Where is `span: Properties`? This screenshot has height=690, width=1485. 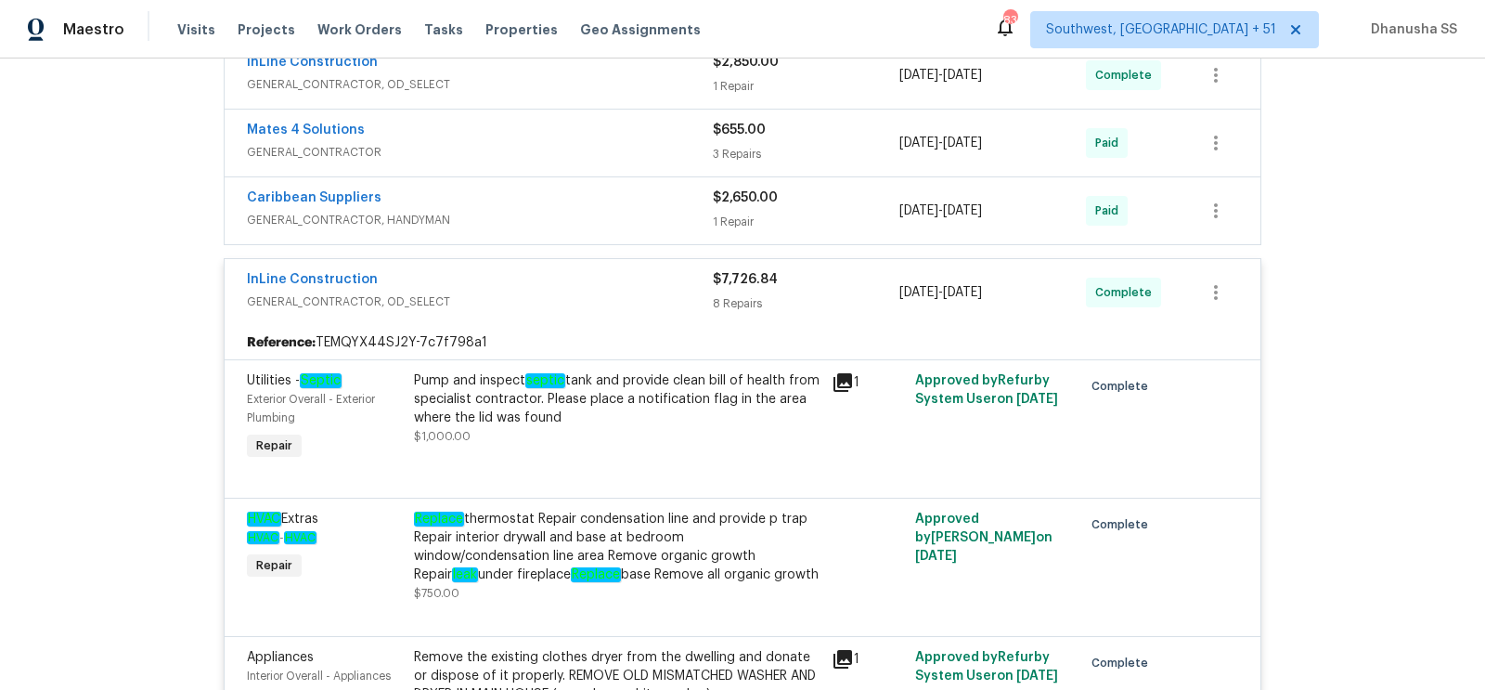 span: Properties is located at coordinates (522, 30).